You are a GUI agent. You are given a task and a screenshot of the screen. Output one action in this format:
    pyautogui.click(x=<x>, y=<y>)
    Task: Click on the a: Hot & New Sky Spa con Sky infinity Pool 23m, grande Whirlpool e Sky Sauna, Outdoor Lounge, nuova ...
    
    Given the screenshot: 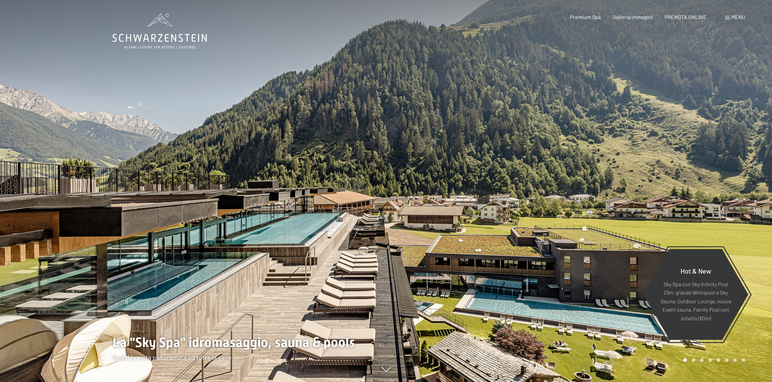 What is the action you would take?
    pyautogui.click(x=696, y=294)
    